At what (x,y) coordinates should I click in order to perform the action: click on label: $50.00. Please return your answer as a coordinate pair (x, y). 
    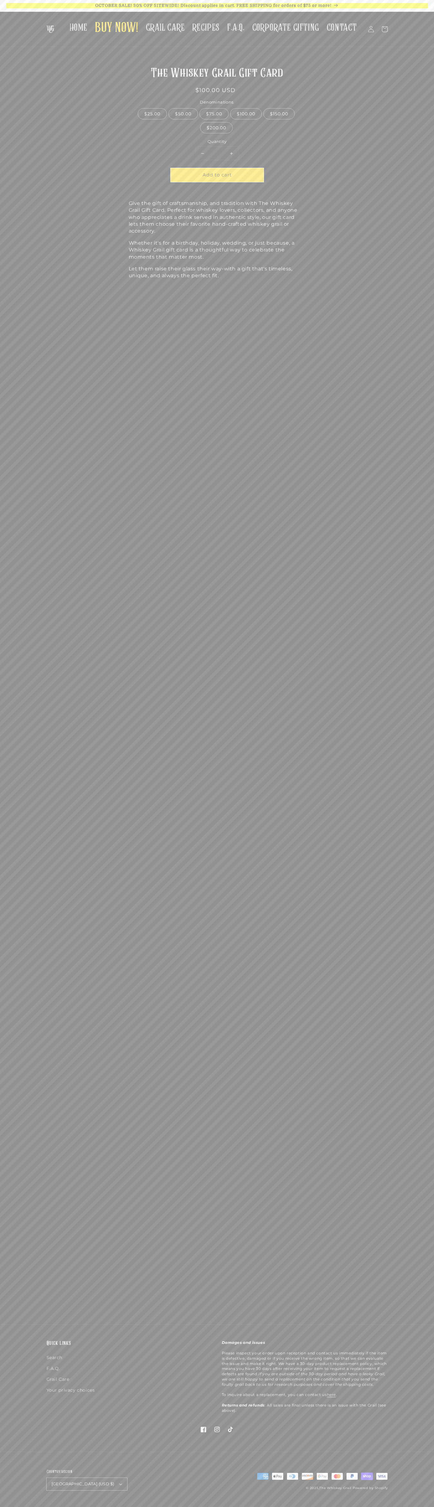
    Looking at the image, I should click on (183, 114).